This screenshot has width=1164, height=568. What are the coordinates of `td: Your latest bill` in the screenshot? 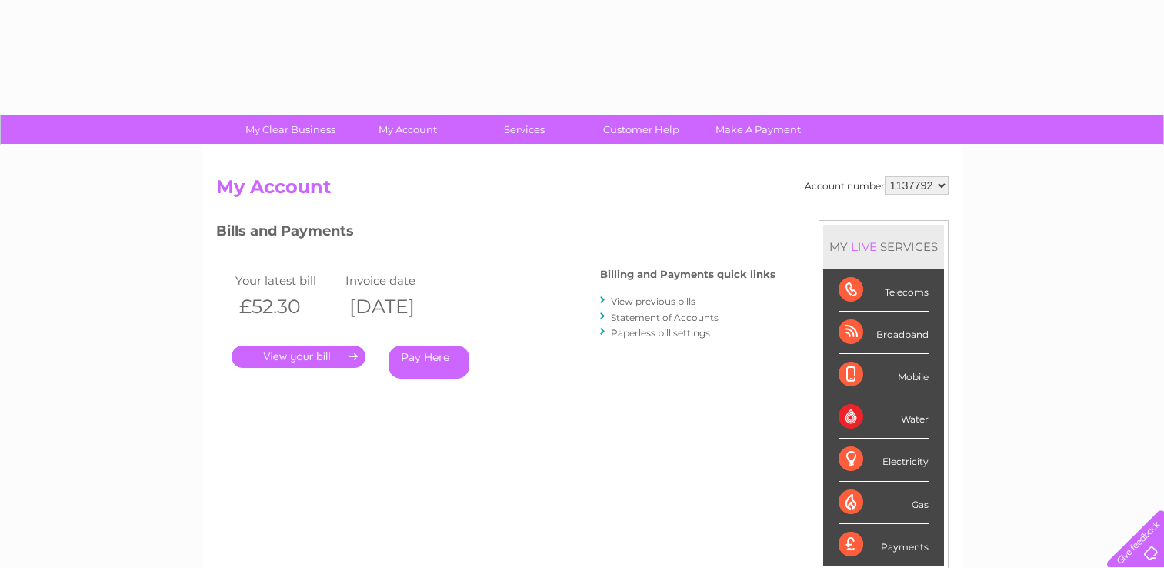 It's located at (287, 280).